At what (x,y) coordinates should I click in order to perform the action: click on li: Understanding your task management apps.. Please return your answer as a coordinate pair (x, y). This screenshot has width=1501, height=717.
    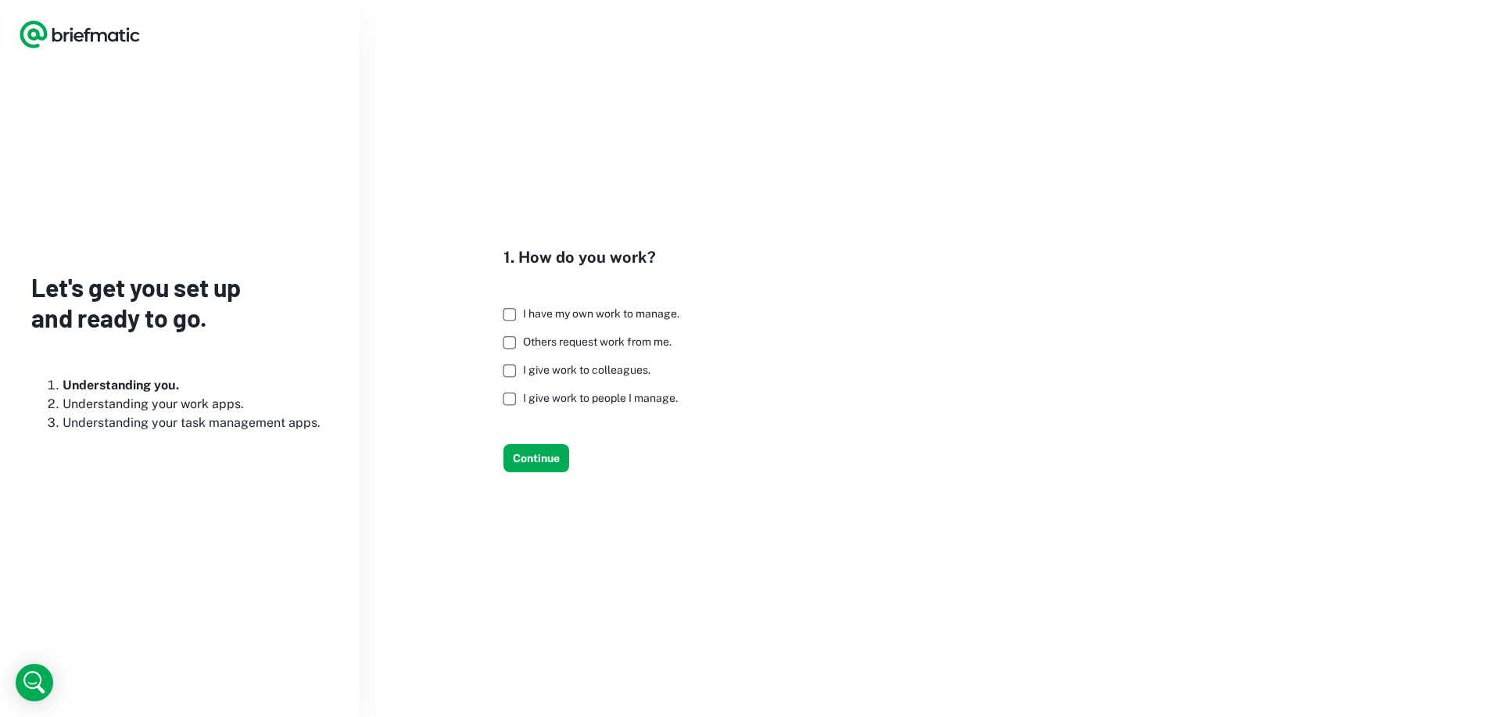
    Looking at the image, I should click on (195, 423).